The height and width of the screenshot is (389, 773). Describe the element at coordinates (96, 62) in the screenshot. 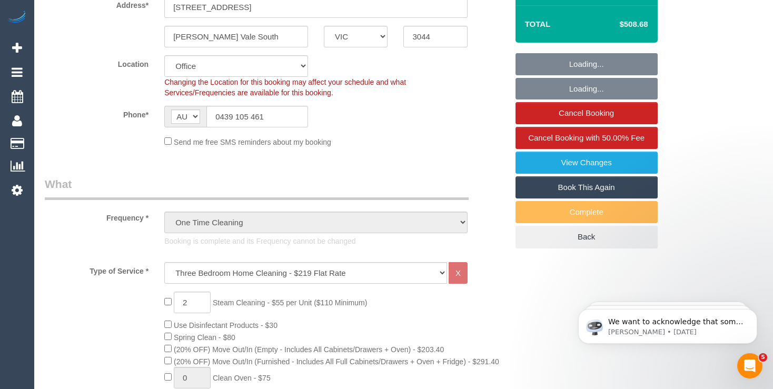

I see `label: Location` at that location.